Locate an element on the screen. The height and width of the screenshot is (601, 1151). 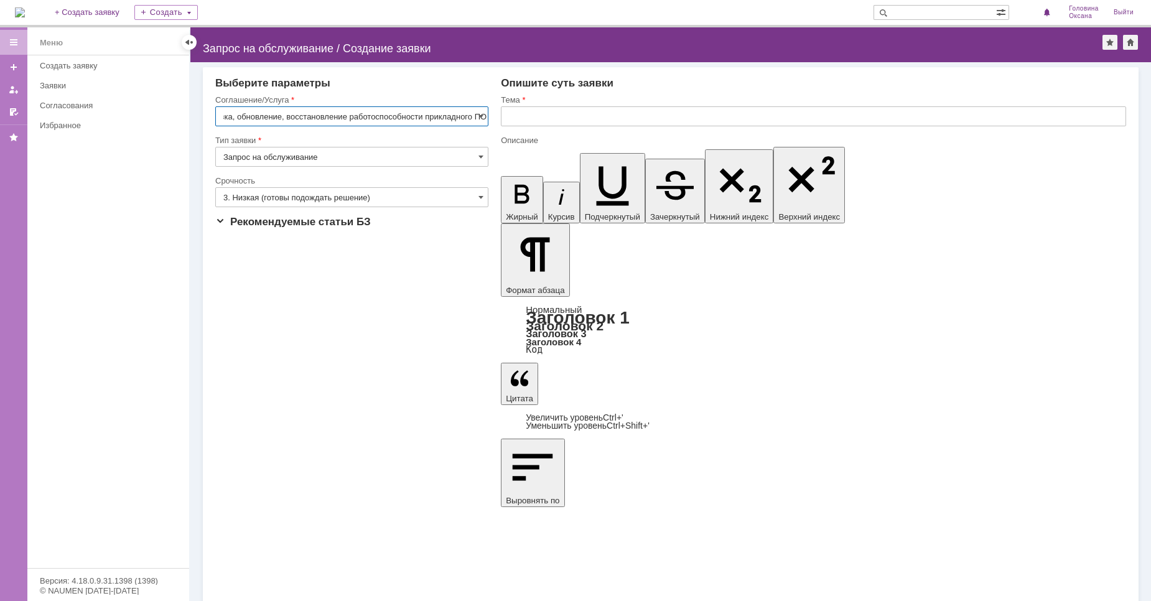
button: Подчеркнутый is located at coordinates (612, 188).